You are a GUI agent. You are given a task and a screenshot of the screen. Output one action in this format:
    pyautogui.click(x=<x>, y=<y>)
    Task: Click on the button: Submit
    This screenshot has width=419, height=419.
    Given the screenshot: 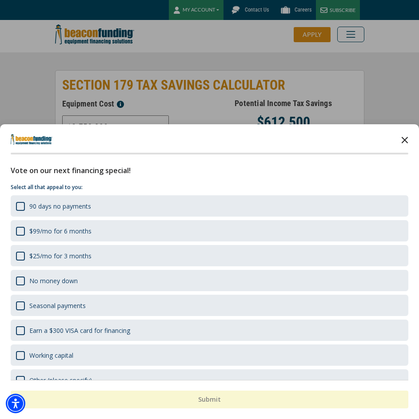 What is the action you would take?
    pyautogui.click(x=209, y=400)
    